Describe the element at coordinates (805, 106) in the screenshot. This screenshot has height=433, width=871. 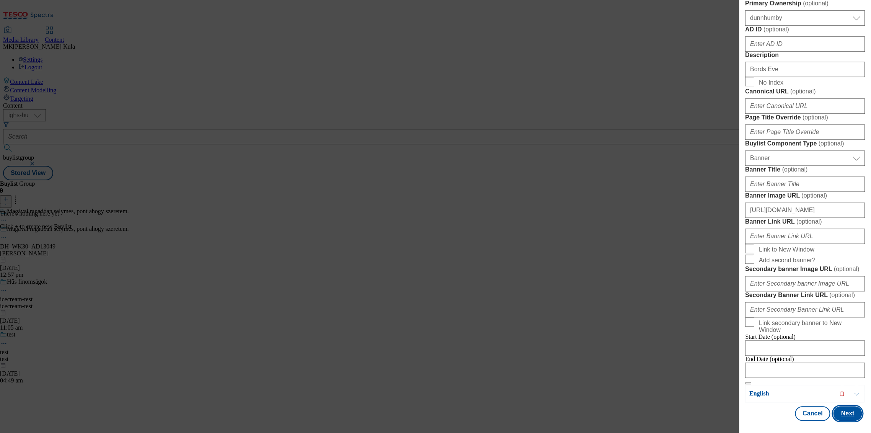
I see `input: Enter Canonical URL` at that location.